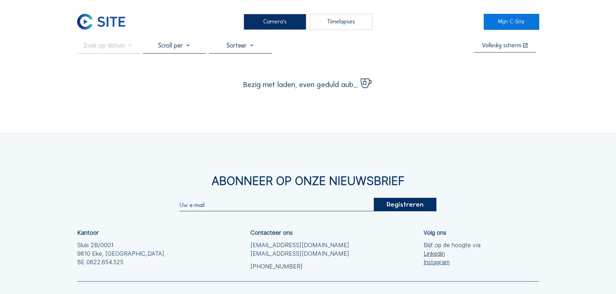 This screenshot has width=616, height=294. I want to click on span: Bezig met laden, even geduld aub..., so click(300, 85).